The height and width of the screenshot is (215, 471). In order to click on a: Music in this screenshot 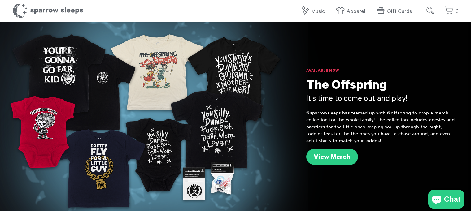, I will do `click(314, 11)`.